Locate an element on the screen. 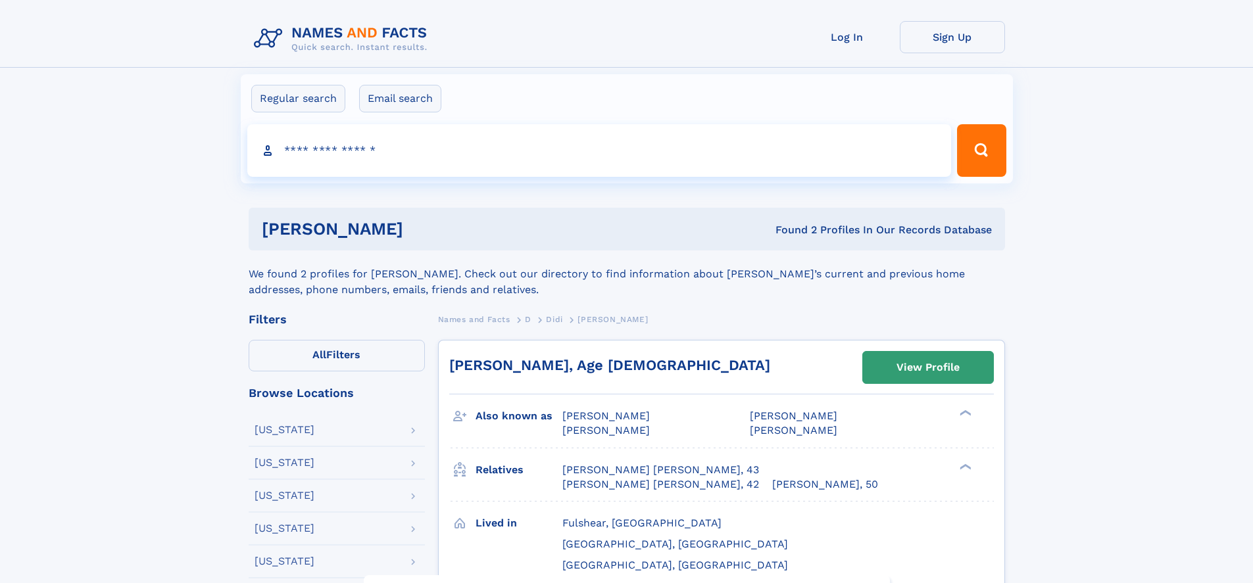  h3: Lived in is located at coordinates (519, 524).